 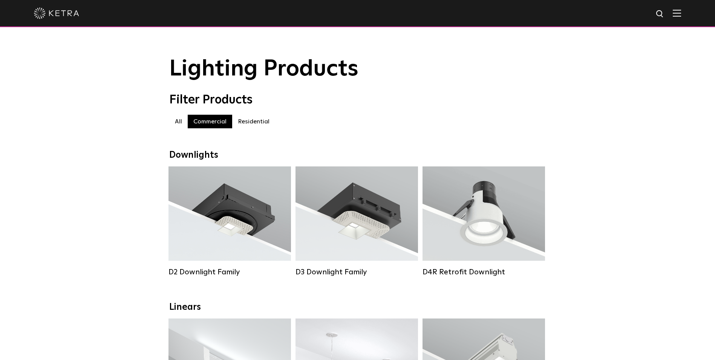 What do you see at coordinates (358, 307) in the screenshot?
I see `div: Linears` at bounding box center [358, 307].